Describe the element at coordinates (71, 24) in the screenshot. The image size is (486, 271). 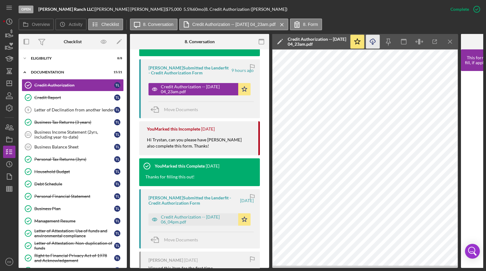
I see `button: Activity` at that location.